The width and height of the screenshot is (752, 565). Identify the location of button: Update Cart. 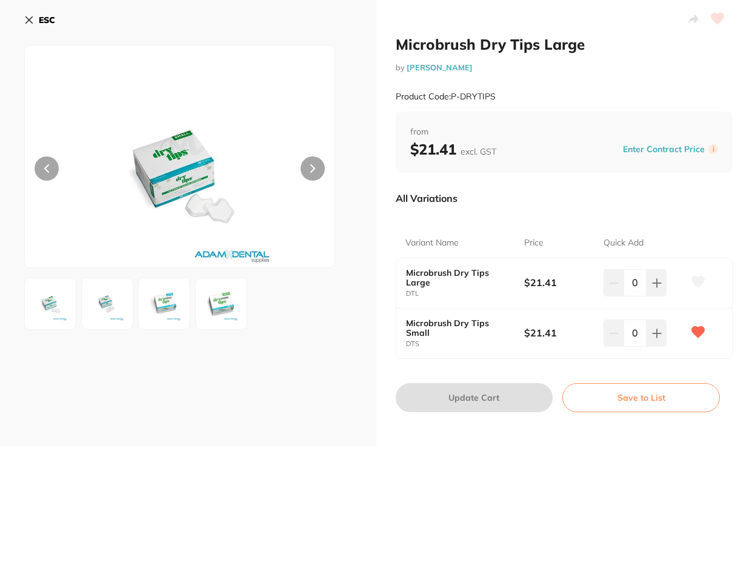
(475, 398).